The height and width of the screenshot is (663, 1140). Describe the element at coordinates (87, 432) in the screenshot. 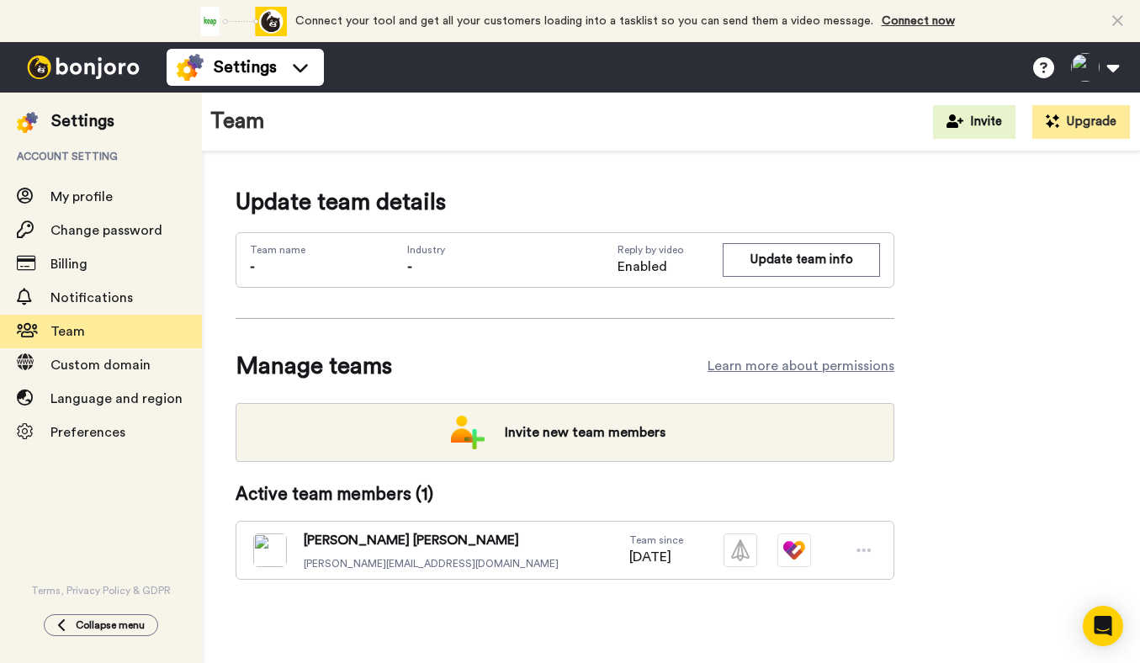

I see `span: Preferences` at that location.